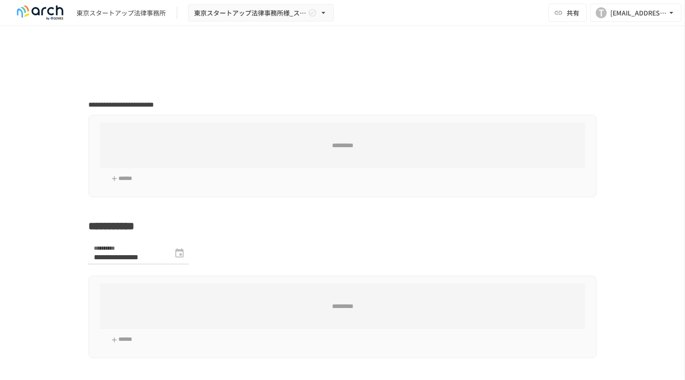 Image resolution: width=685 pixels, height=380 pixels. I want to click on button: 共有, so click(568, 13).